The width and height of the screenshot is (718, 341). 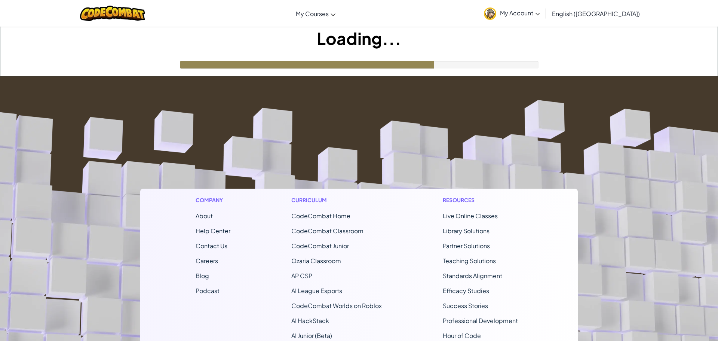 What do you see at coordinates (207, 260) in the screenshot?
I see `a: Careers` at bounding box center [207, 260].